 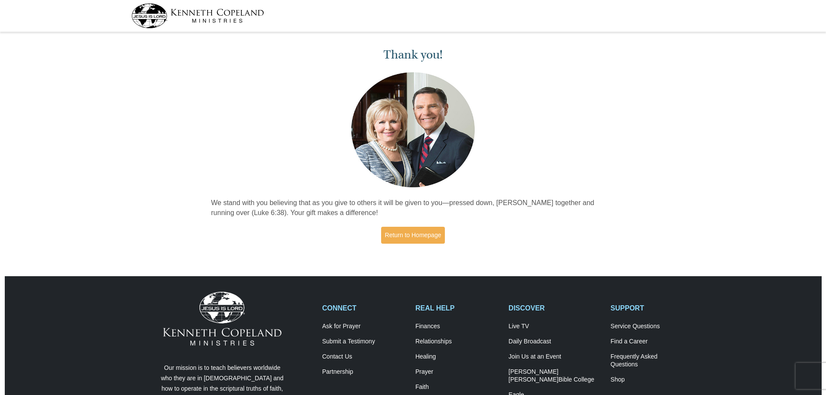 I want to click on h2: CONNECT, so click(x=364, y=308).